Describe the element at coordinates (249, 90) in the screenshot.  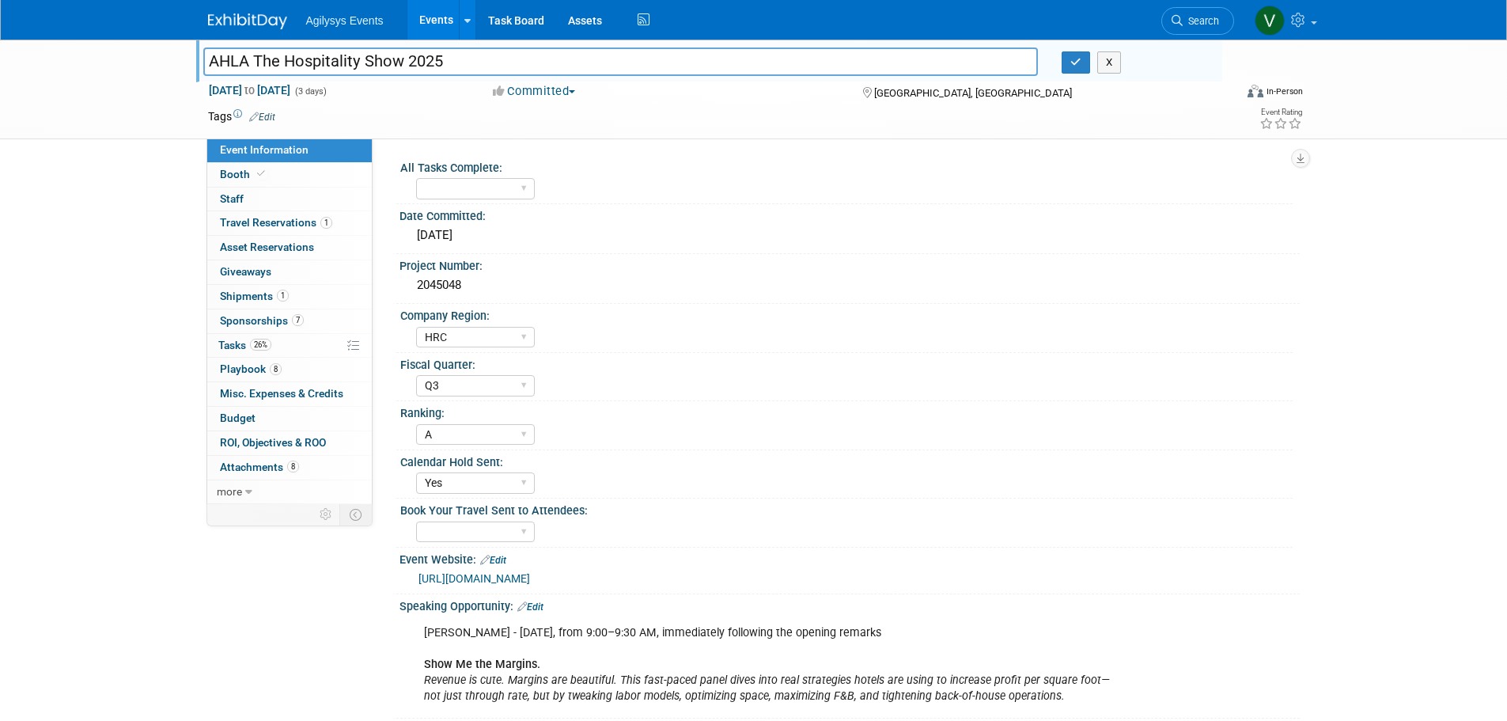
I see `span: to` at that location.